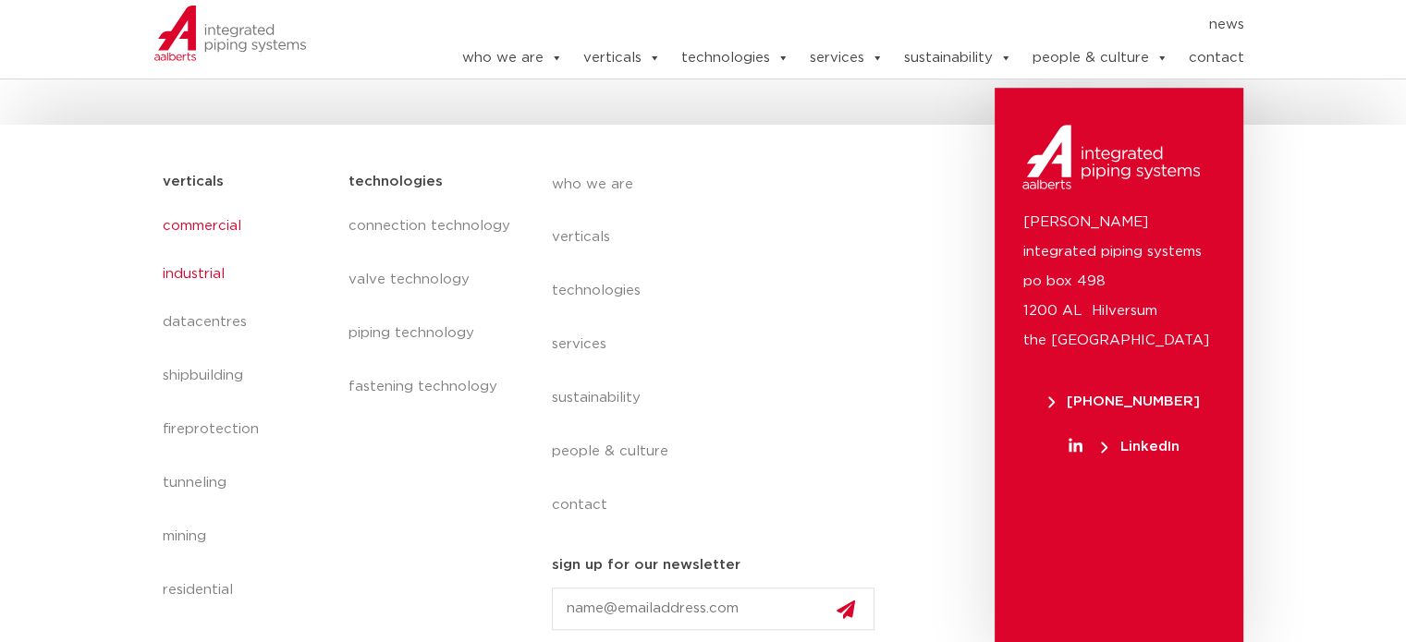 Image resolution: width=1406 pixels, height=642 pixels. Describe the element at coordinates (246, 323) in the screenshot. I see `a: datacentres` at that location.